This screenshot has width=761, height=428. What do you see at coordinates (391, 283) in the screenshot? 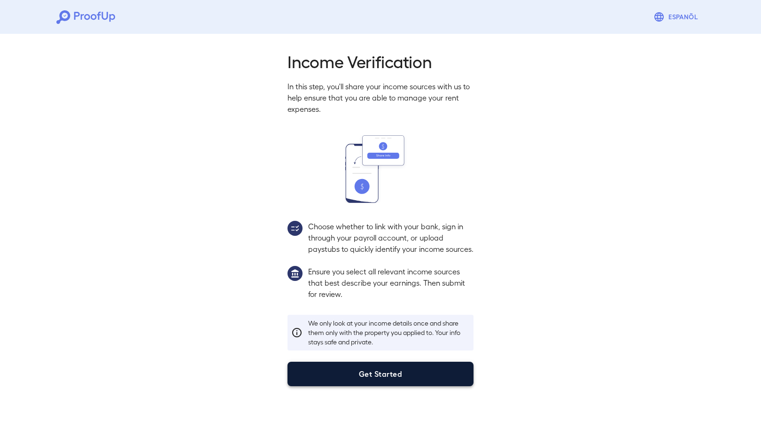
I see `p: Ensure you select all relevant income sources that best describe your earnings. Then submit for r...` at bounding box center [391, 283].